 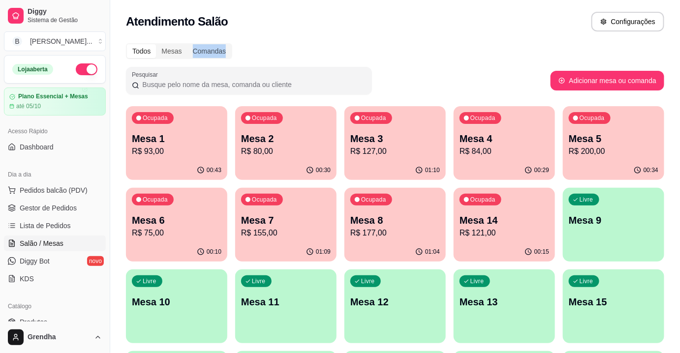 I want to click on button: Configurações, so click(x=628, y=22).